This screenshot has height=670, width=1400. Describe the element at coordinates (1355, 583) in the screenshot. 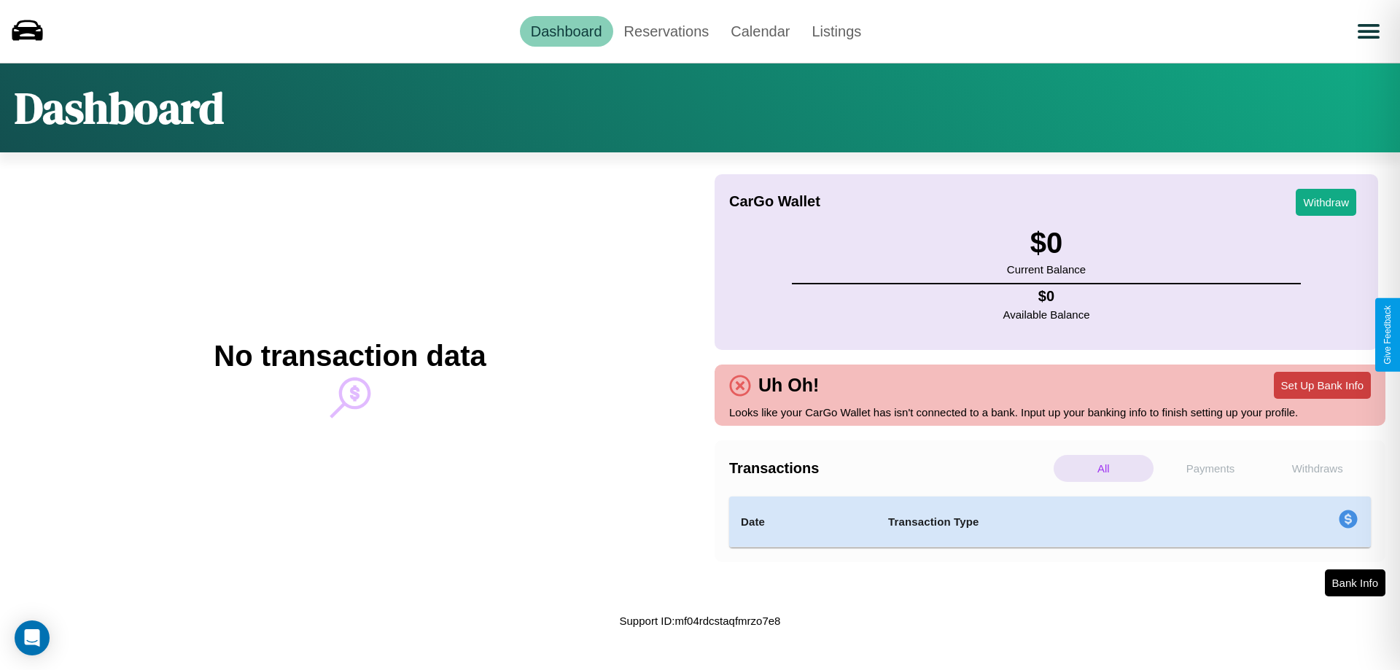

I see `button: Bank Info` at that location.